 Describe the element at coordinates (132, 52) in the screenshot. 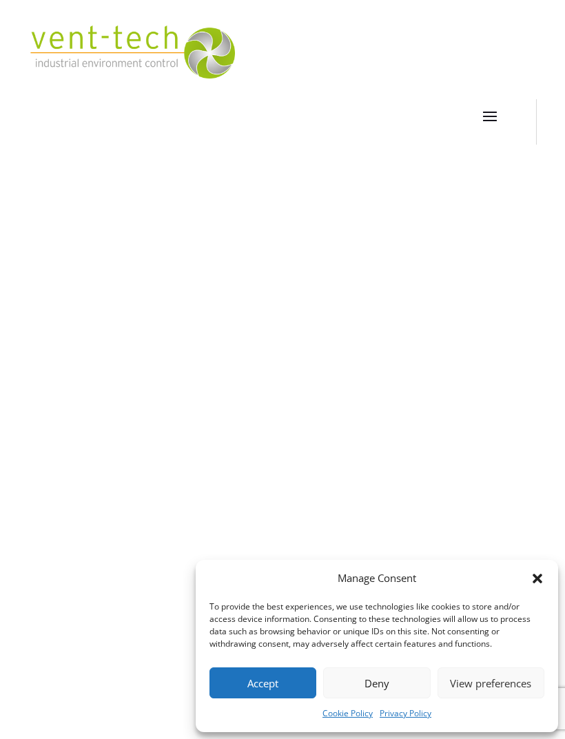

I see `img: 2023-09-27T08_35_16.549ZVENT-TECH---Clear-background` at that location.